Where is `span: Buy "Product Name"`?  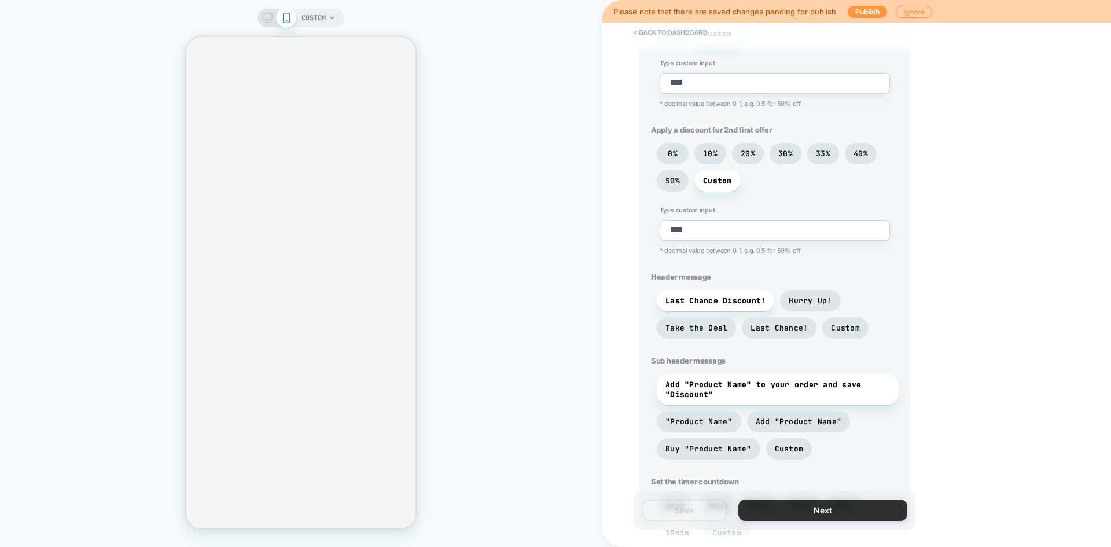 span: Buy "Product Name" is located at coordinates (708, 448).